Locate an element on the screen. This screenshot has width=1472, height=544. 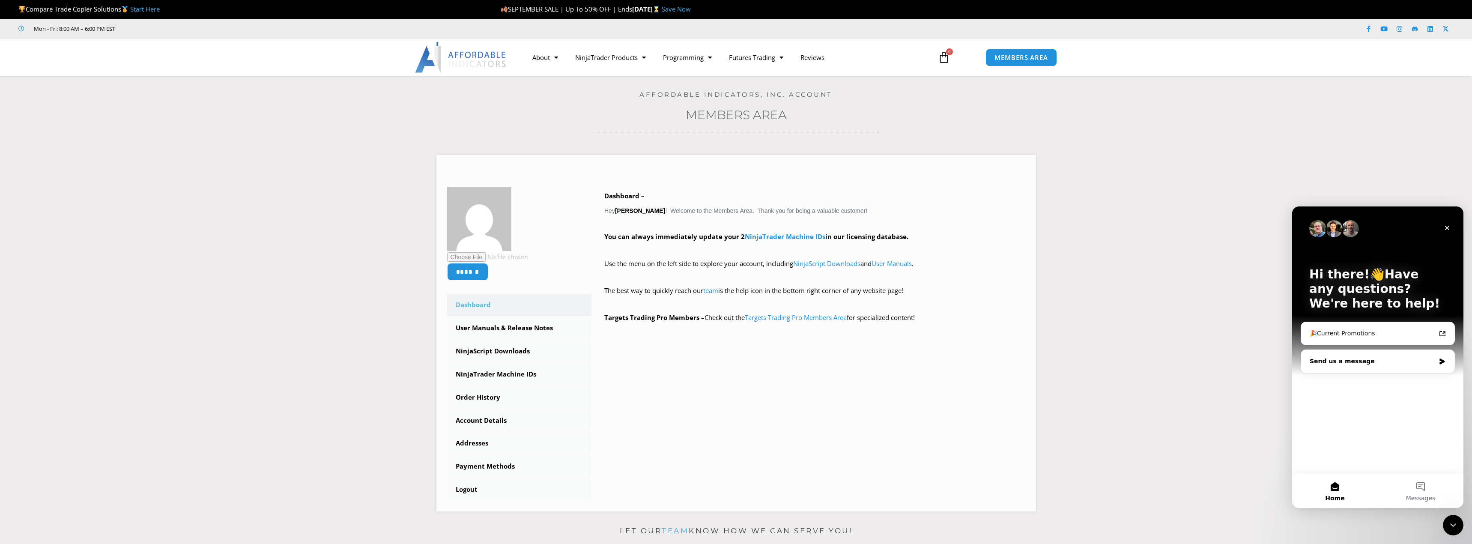
a: MEMBERS AREA is located at coordinates (1021, 57).